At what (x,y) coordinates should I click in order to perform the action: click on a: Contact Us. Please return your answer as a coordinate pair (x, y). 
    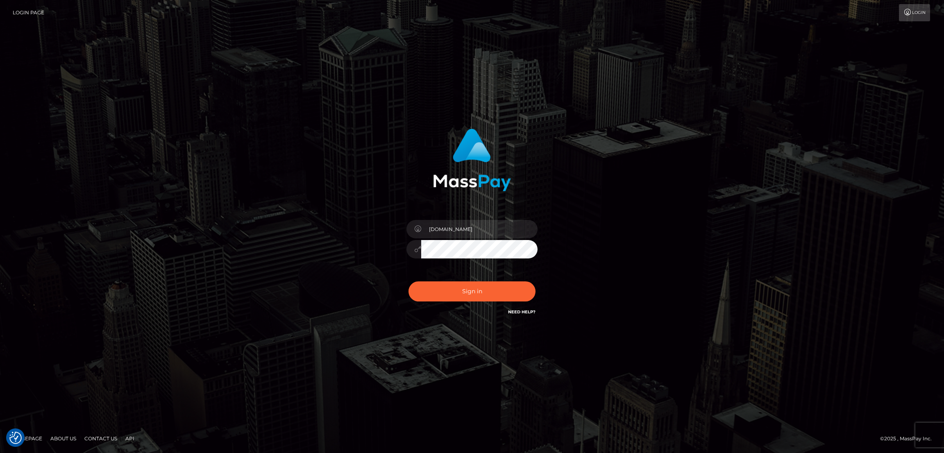
    Looking at the image, I should click on (101, 438).